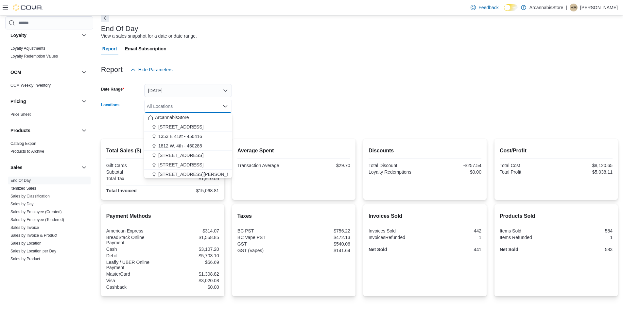 The width and height of the screenshot is (623, 309). Describe the element at coordinates (527, 165) in the screenshot. I see `div: Total Cost` at that location.